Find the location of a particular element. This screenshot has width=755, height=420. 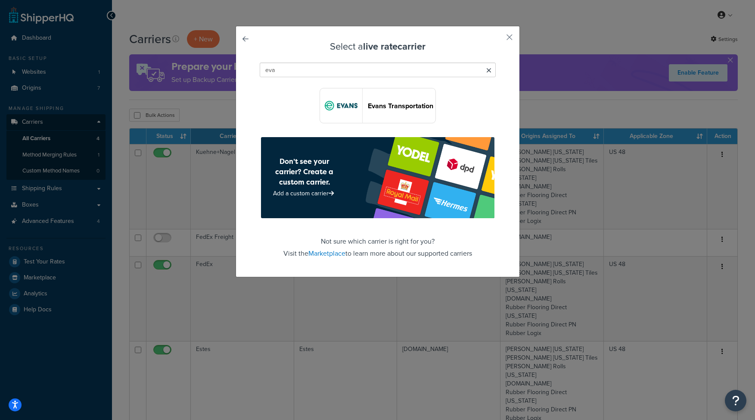

a: Add a custom carrier is located at coordinates (305, 193).